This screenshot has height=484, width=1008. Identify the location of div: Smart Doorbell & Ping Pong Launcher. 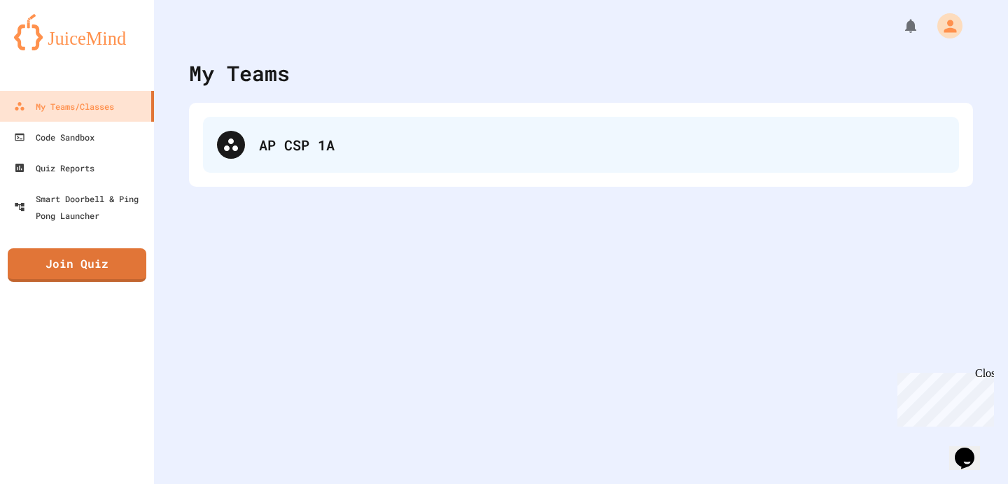
(81, 207).